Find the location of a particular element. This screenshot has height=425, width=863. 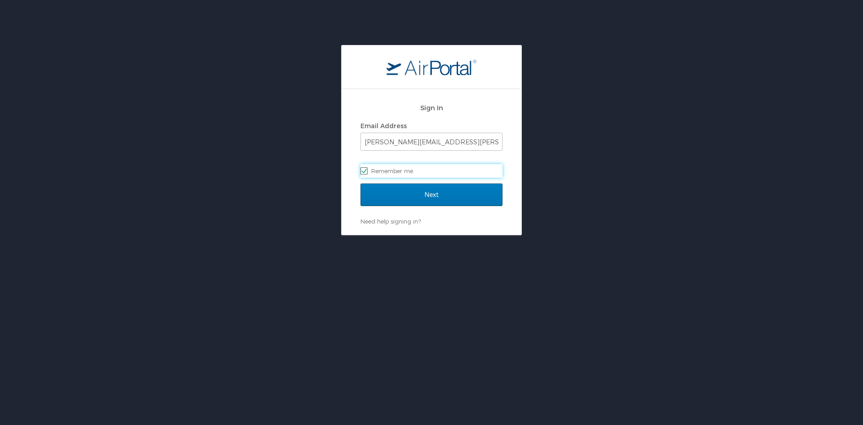

h2: Sign In is located at coordinates (431, 107).